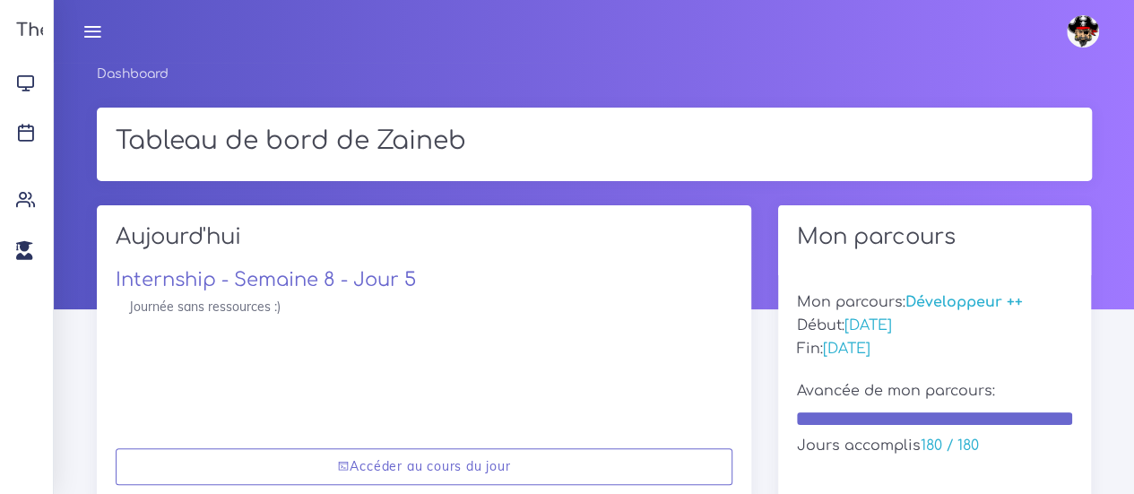 The height and width of the screenshot is (494, 1134). I want to click on span: Développeur ++, so click(964, 302).